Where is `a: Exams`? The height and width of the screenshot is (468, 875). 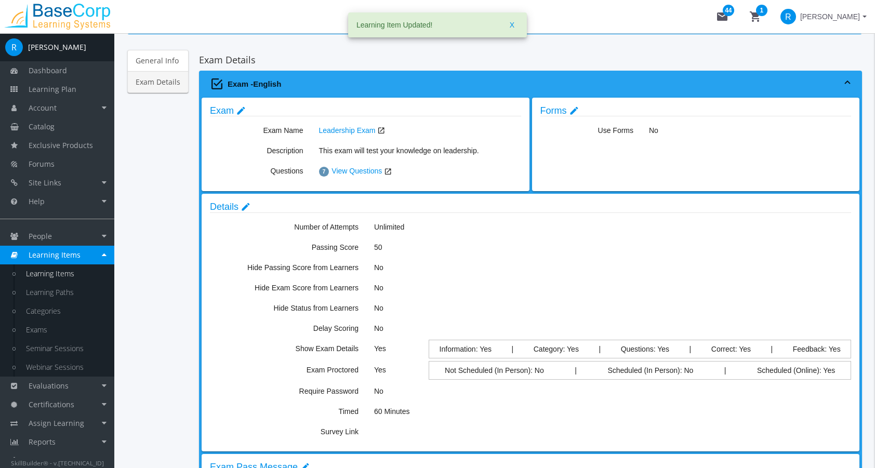
a: Exams is located at coordinates (65, 330).